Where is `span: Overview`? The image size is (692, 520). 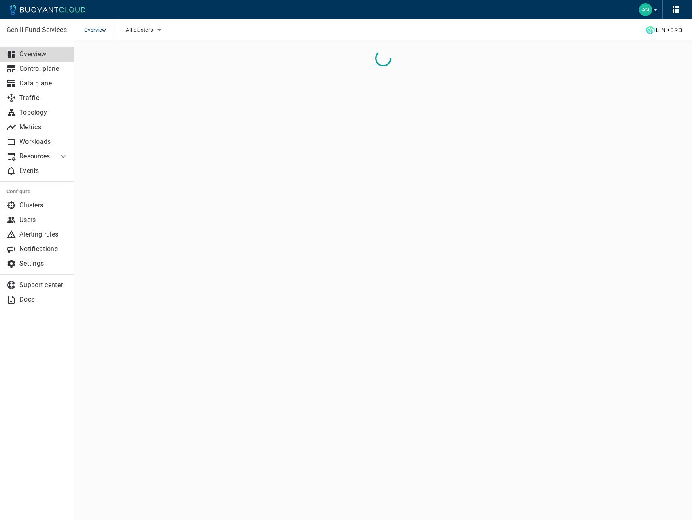 span: Overview is located at coordinates (100, 30).